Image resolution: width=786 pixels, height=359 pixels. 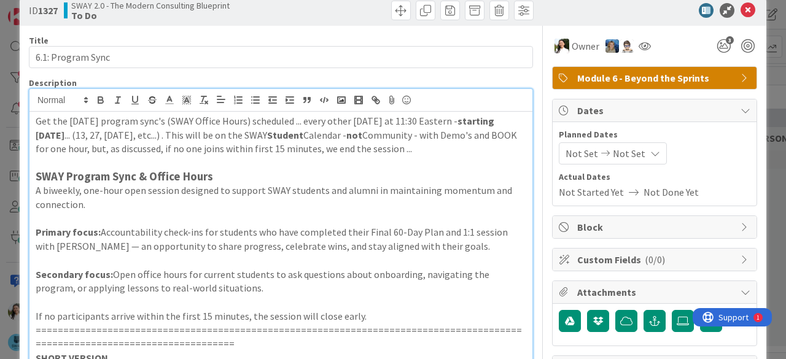 I want to click on span: Not Started Yet, so click(x=591, y=192).